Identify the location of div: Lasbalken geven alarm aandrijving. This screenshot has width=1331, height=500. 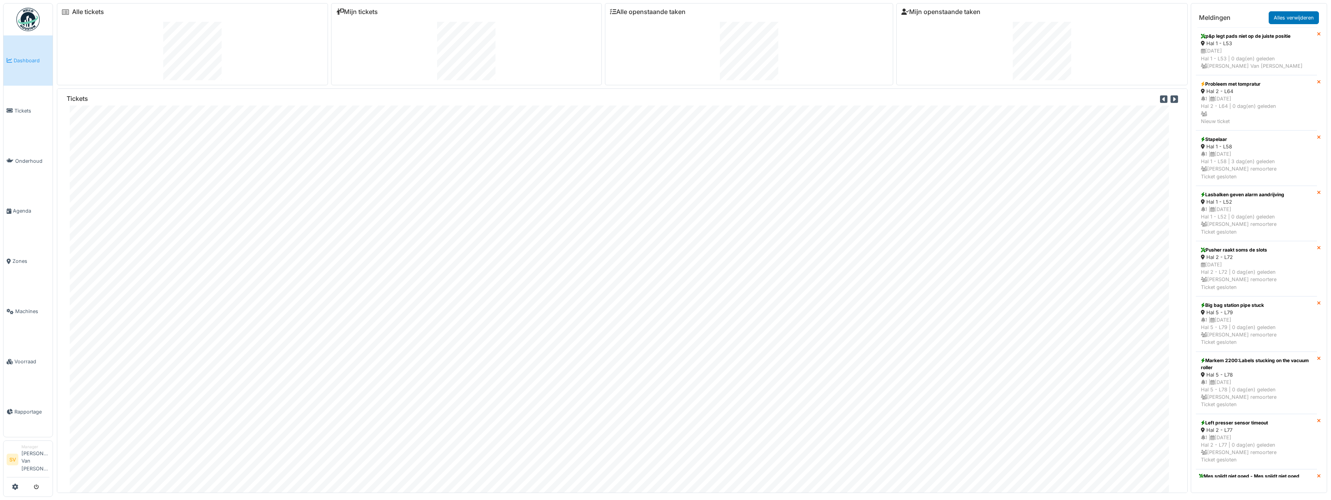
(1257, 195).